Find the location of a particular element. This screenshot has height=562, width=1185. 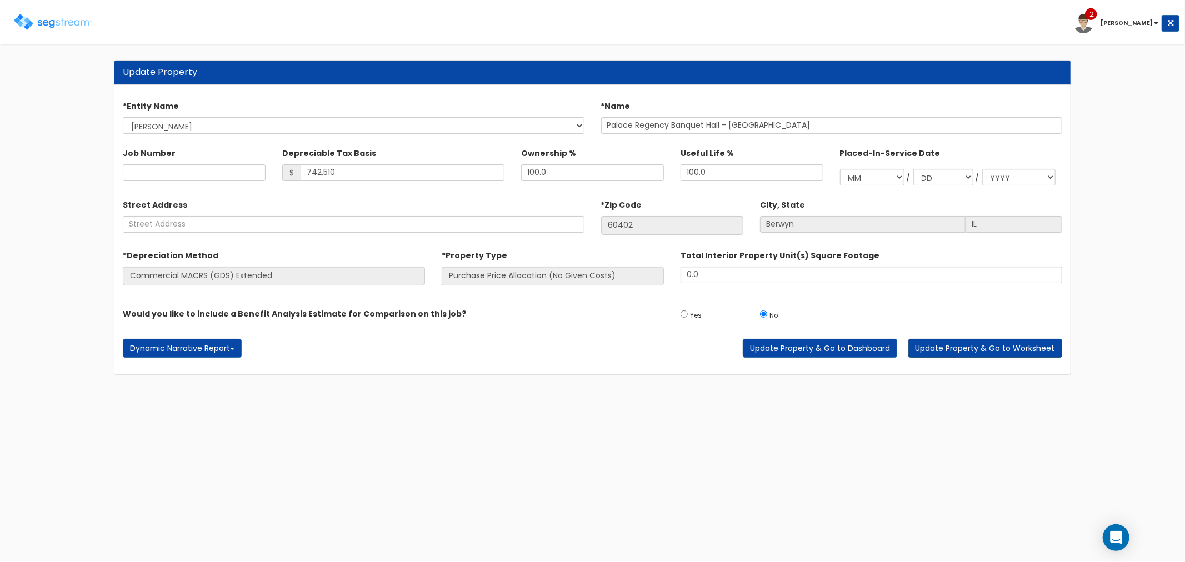

button: Dynamic Narrative Report is located at coordinates (182, 348).